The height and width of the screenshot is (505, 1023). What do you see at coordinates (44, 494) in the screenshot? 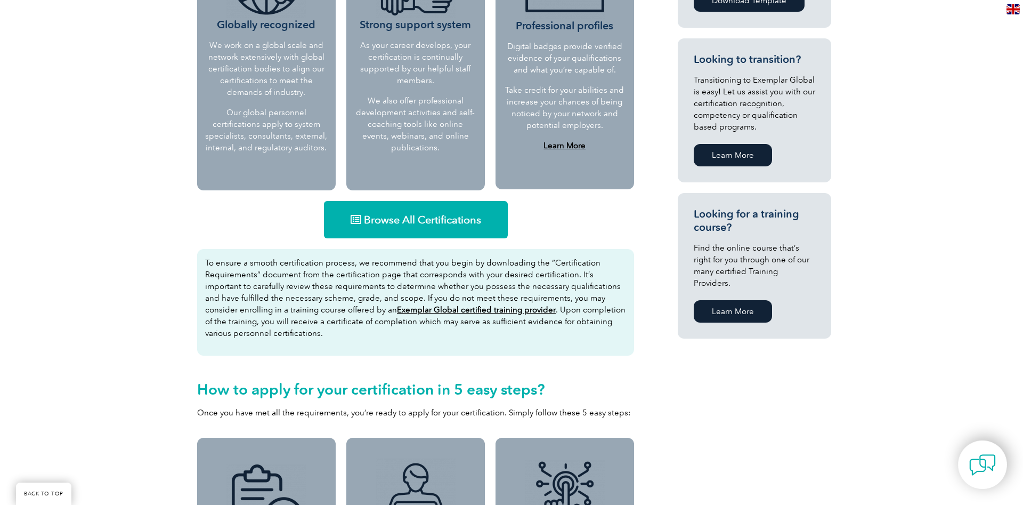
I see `a: BACK TO TOP` at bounding box center [44, 494].